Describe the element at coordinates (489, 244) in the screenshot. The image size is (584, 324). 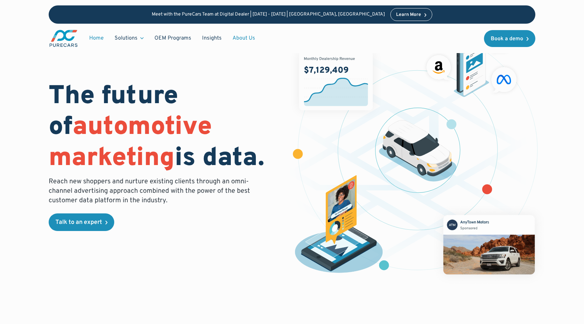
I see `img: mockup of facebook post` at that location.